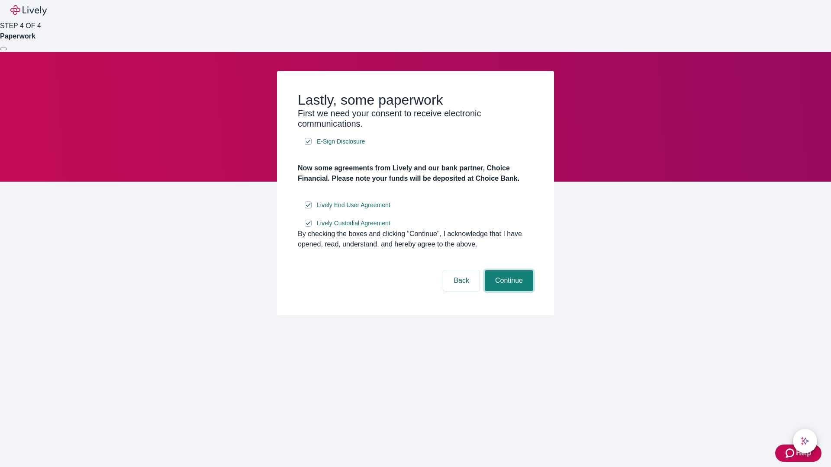 This screenshot has height=467, width=831. What do you see at coordinates (461, 281) in the screenshot?
I see `button: Back` at bounding box center [461, 281].